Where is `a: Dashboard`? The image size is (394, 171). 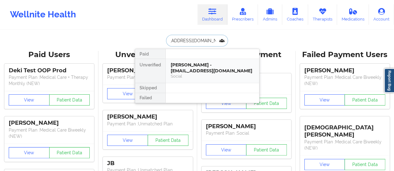
a: Dashboard is located at coordinates (212, 15).